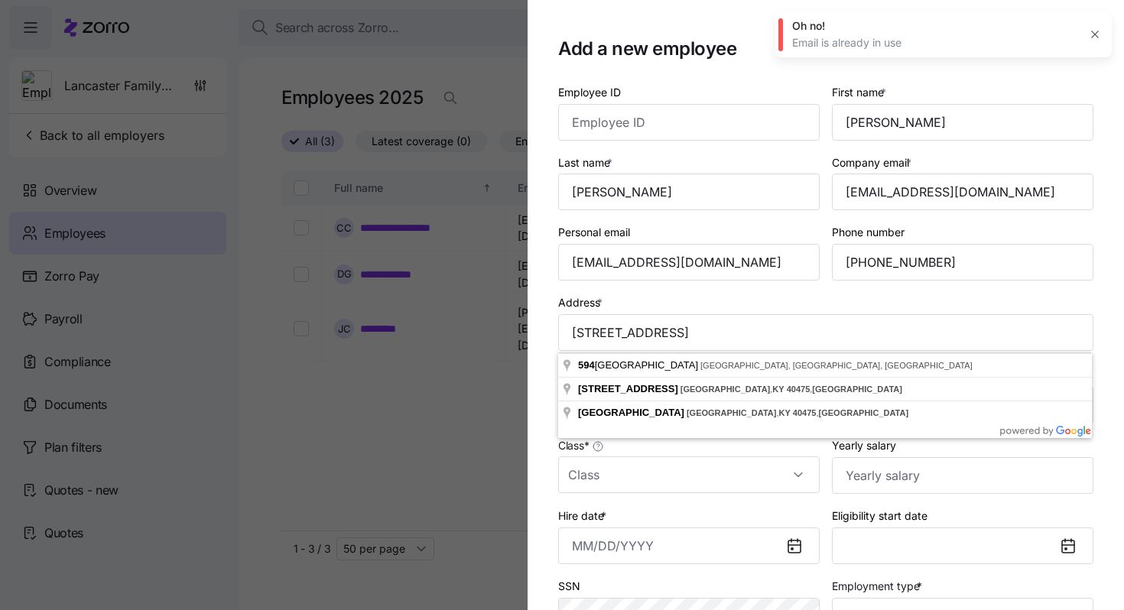 This screenshot has width=1124, height=610. I want to click on h1: Add a new employee, so click(802, 48).